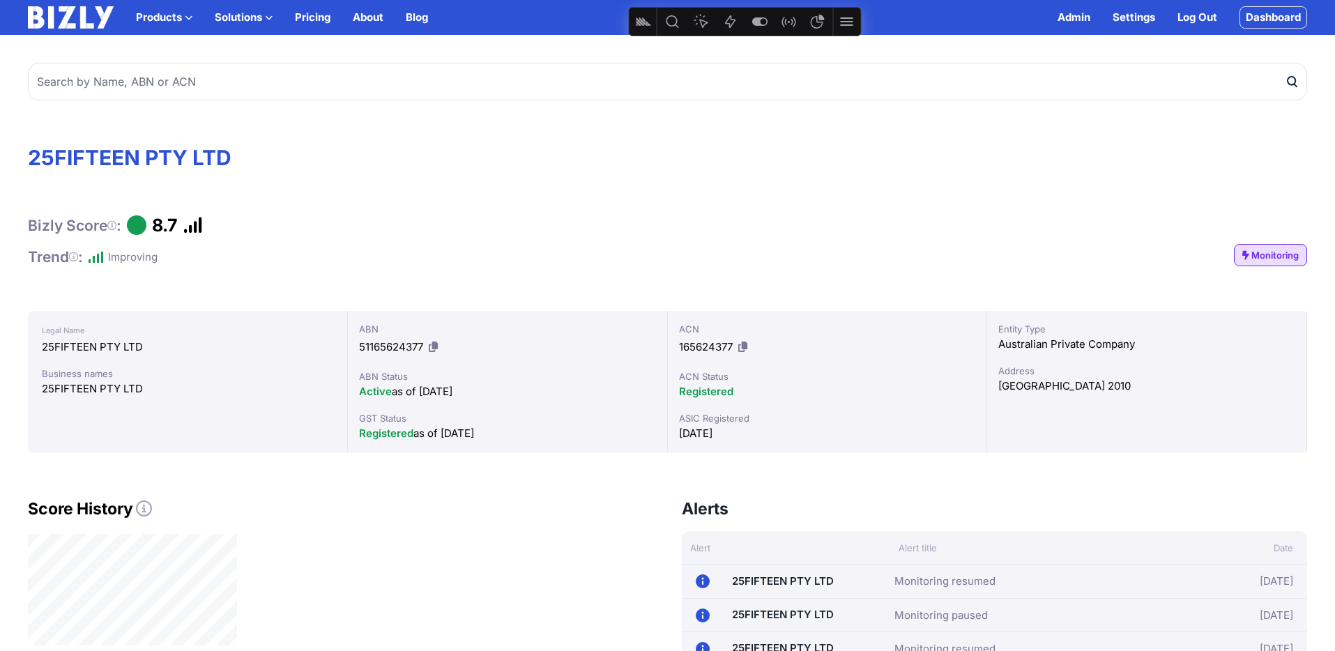 The image size is (1335, 651). I want to click on h3: Alerts, so click(705, 509).